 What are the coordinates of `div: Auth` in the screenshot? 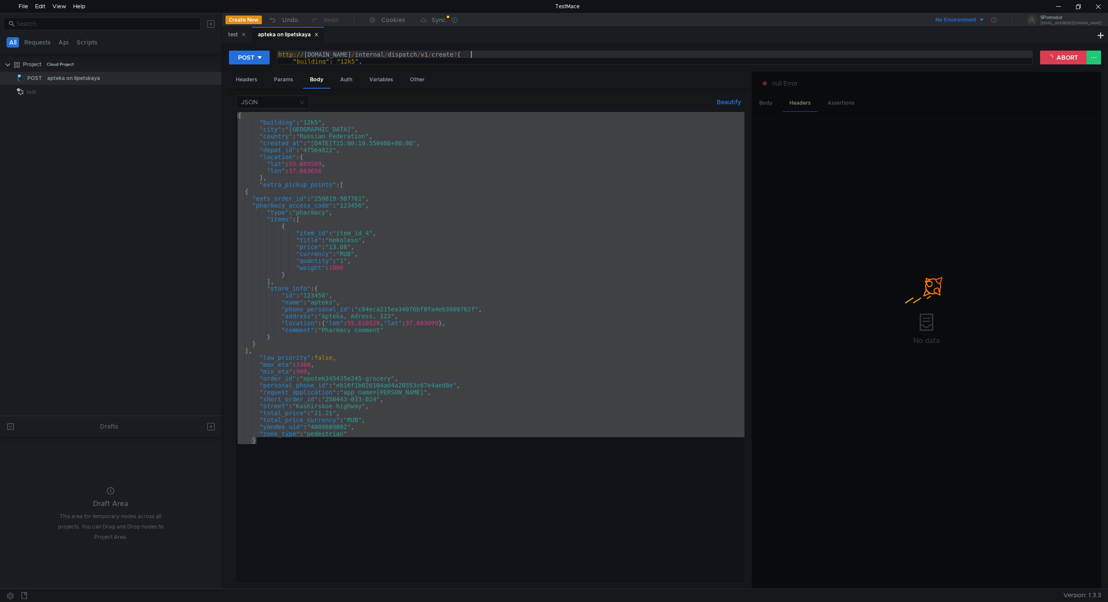 It's located at (346, 80).